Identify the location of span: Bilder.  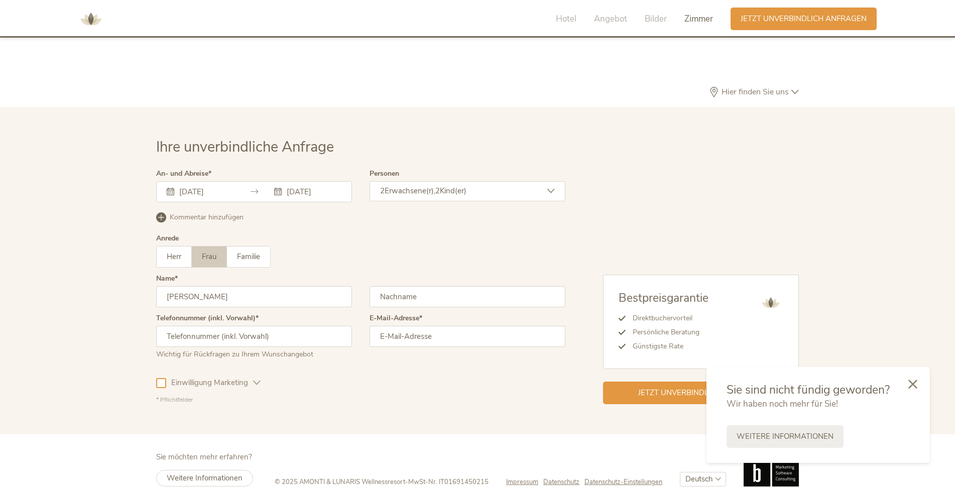
(656, 19).